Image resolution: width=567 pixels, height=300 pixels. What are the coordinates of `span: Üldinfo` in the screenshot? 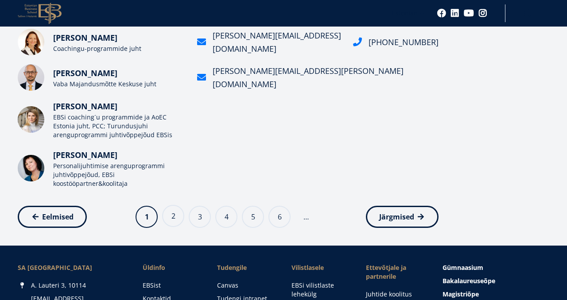 It's located at (171, 268).